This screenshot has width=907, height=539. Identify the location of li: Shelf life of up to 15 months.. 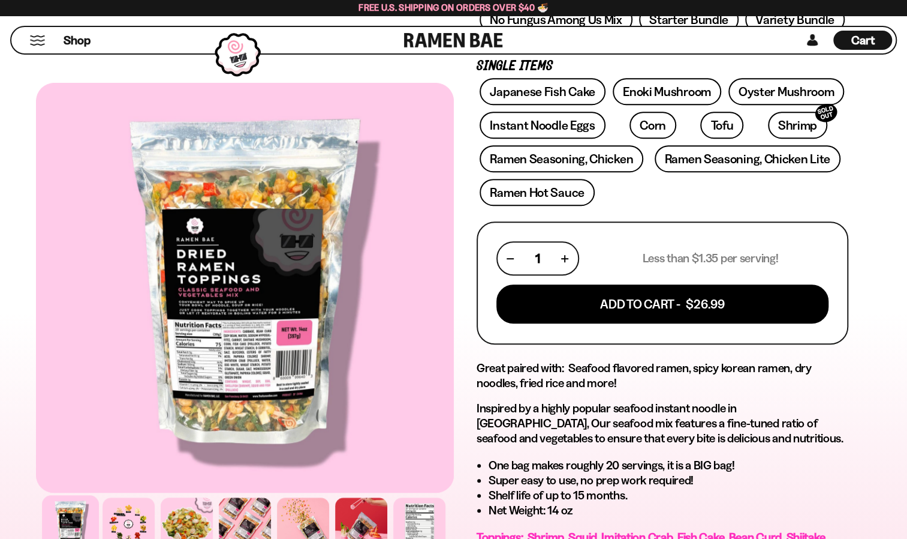
(669, 495).